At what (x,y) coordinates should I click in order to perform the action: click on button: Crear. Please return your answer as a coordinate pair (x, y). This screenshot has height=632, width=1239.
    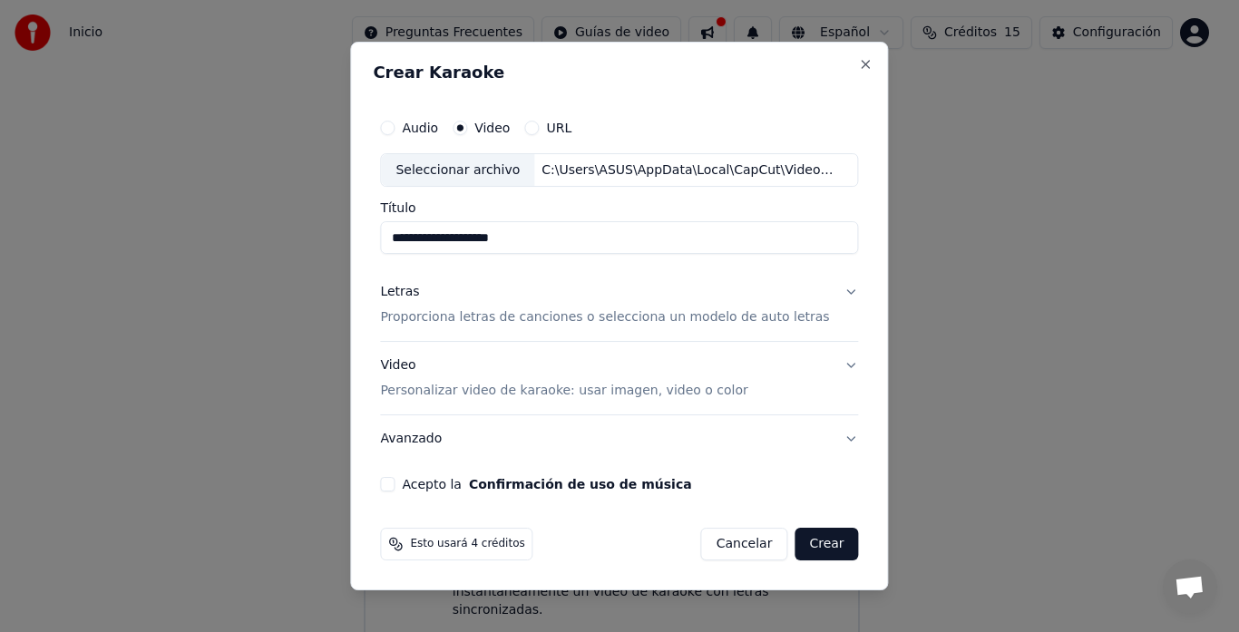
    Looking at the image, I should click on (826, 544).